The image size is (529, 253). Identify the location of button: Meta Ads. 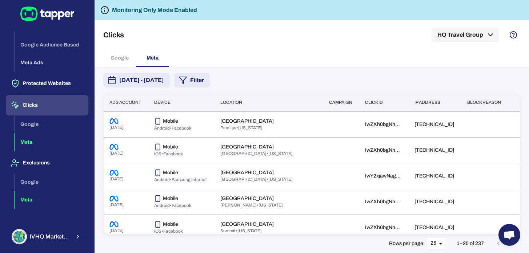
(51, 63).